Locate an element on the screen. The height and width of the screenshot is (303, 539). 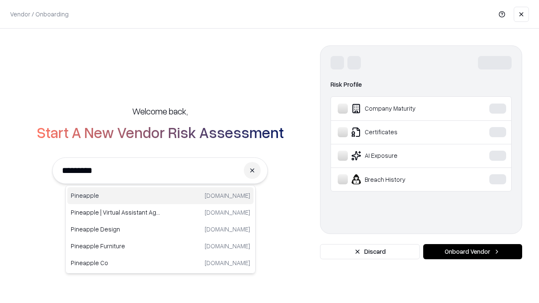
div: Company Maturity is located at coordinates (400, 109).